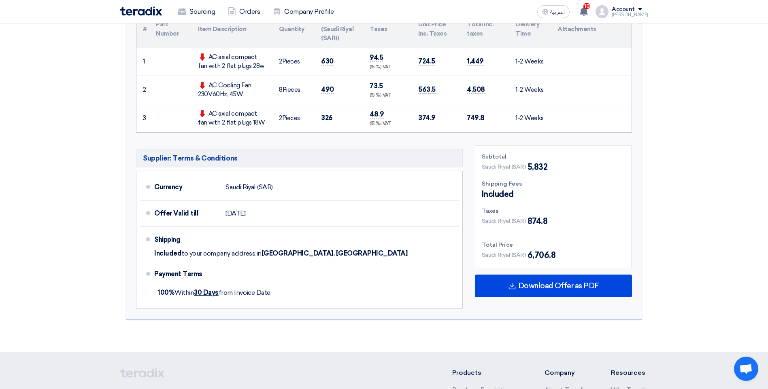 The height and width of the screenshot is (389, 768). What do you see at coordinates (530, 29) in the screenshot?
I see `th: Delivery Time` at bounding box center [530, 29].